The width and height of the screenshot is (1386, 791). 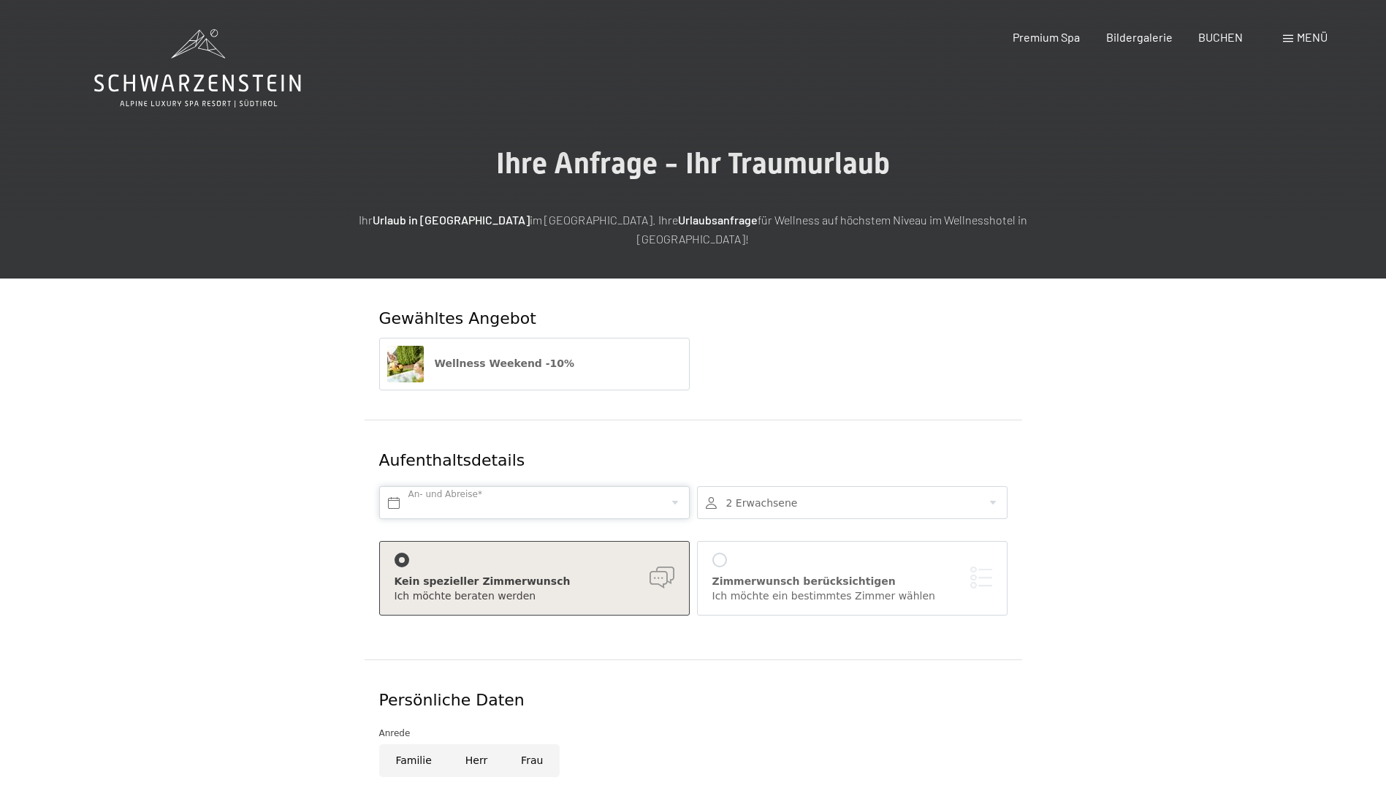 What do you see at coordinates (1139, 37) in the screenshot?
I see `span: Bildergalerie` at bounding box center [1139, 37].